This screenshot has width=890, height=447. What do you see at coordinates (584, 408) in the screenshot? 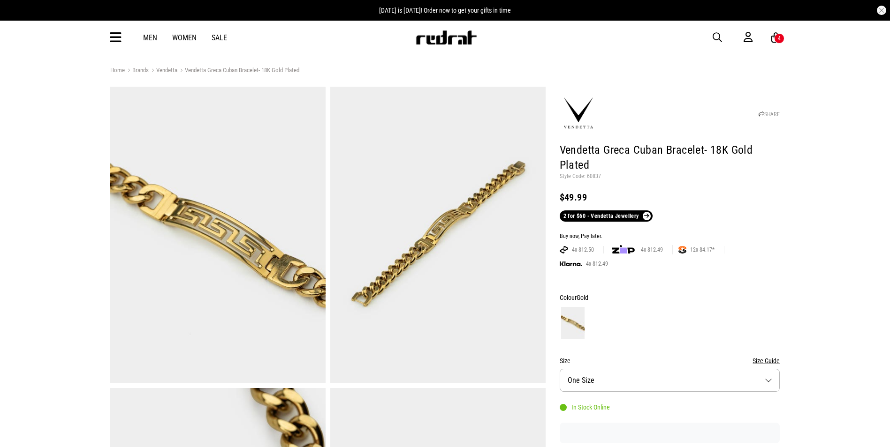
I see `div: In Stock Online` at bounding box center [584, 408].